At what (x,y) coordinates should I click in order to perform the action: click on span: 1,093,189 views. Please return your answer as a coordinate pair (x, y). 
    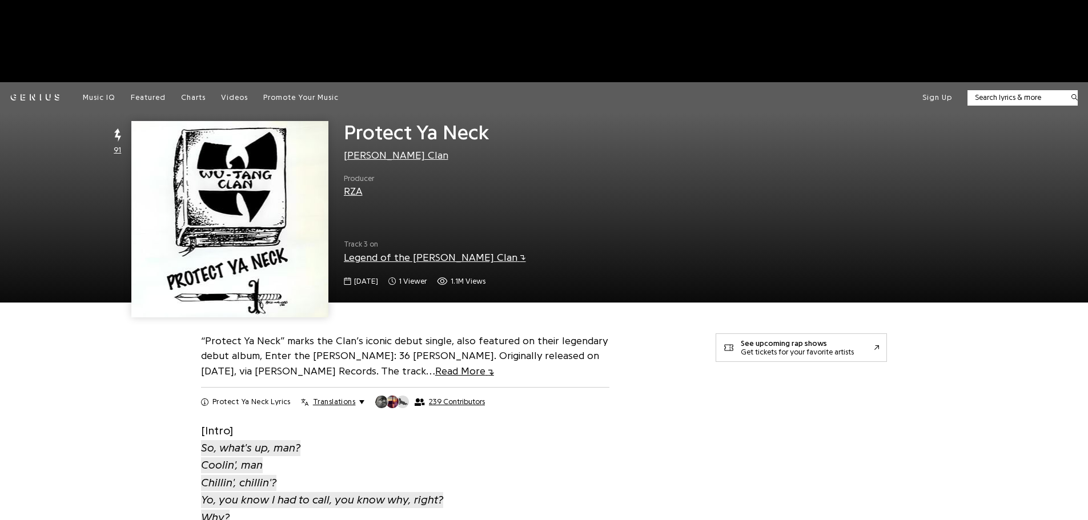
    Looking at the image, I should click on (461, 282).